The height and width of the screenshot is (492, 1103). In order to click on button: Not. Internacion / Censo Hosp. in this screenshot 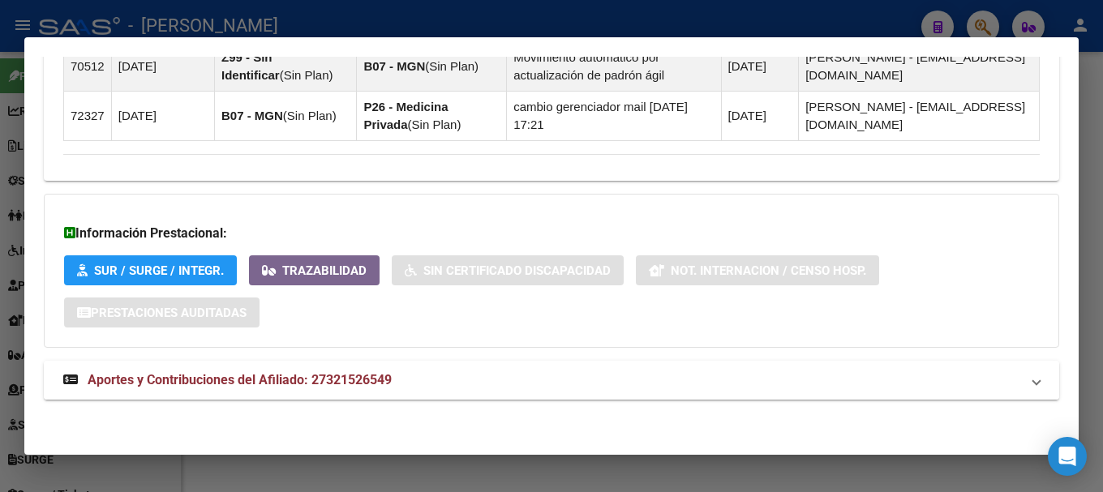, I will do `click(757, 270)`.